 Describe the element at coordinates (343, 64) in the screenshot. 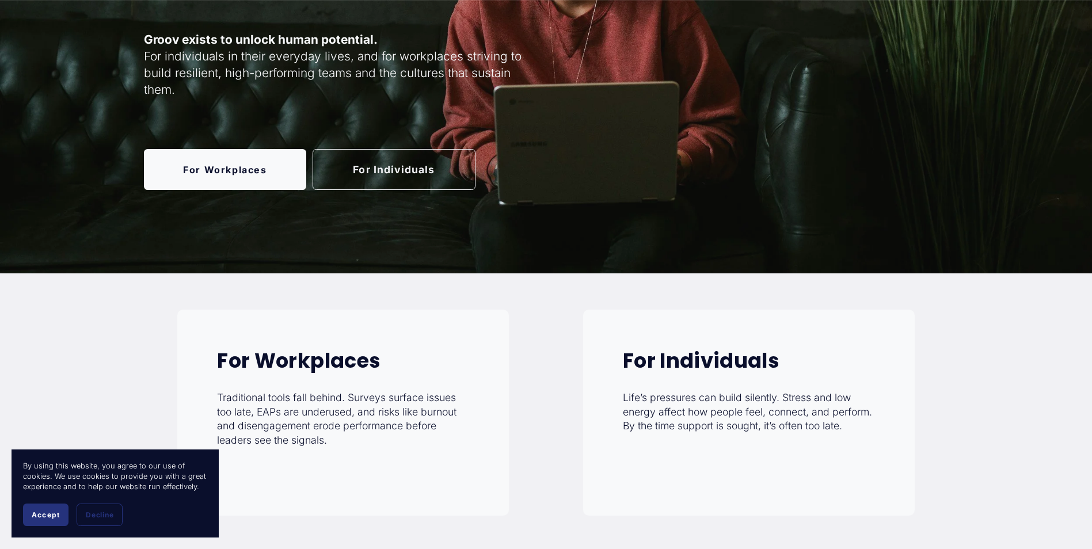

I see `p: For individuals in their everyday lives, and for workplaces striving to build resilient, high-per...` at that location.